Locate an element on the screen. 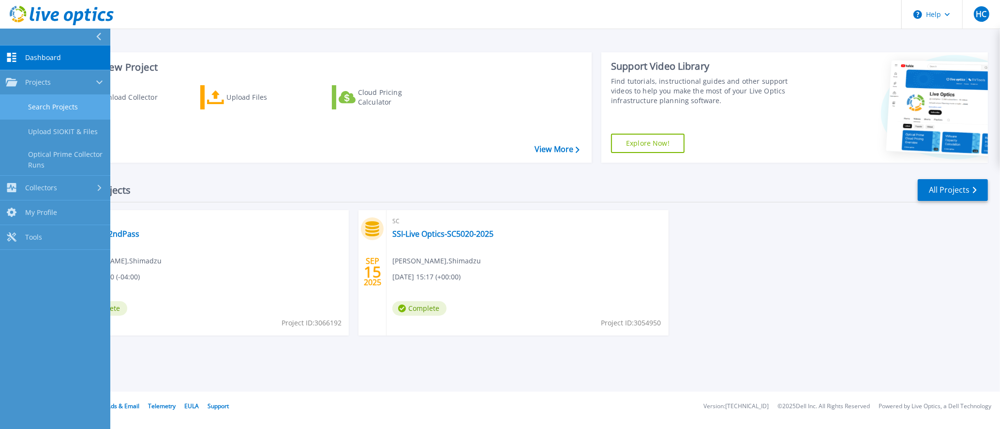 The image size is (1000, 429). span: Project ID: 3054950 is located at coordinates (632, 323).